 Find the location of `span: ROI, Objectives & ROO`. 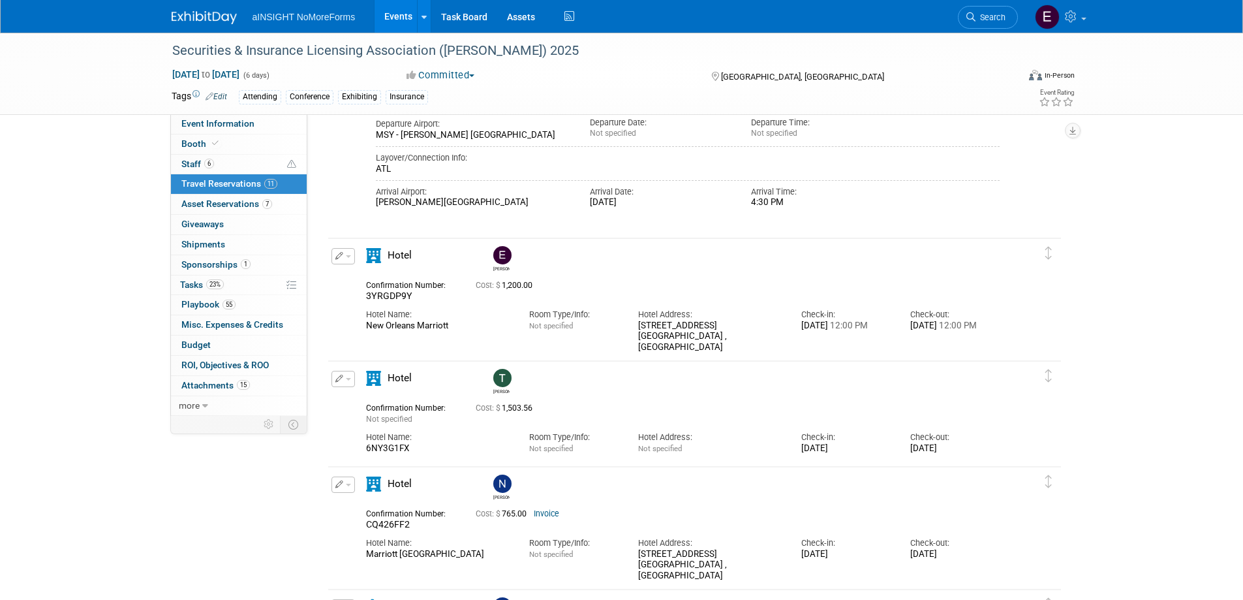

span: ROI, Objectives & ROO is located at coordinates (225, 365).